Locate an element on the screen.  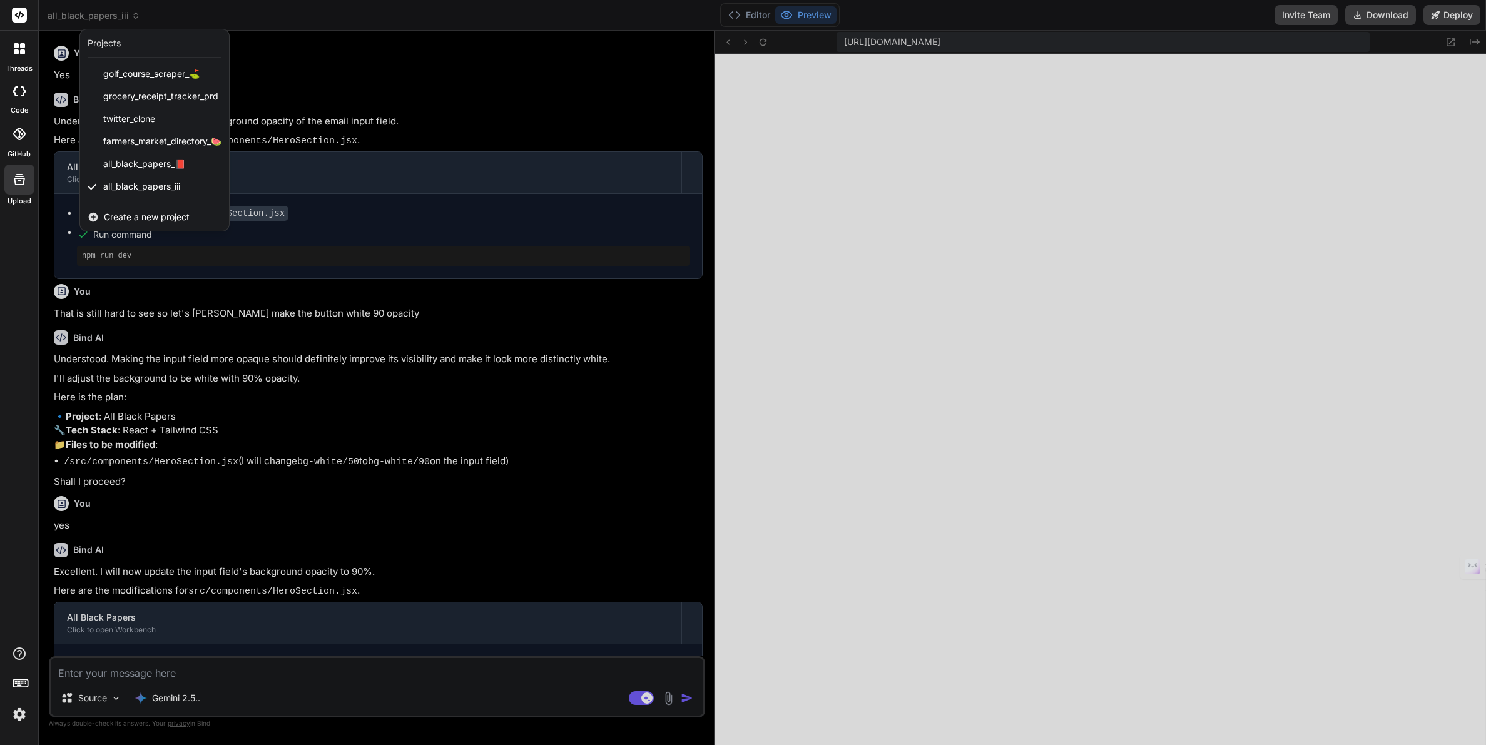
label: threads is located at coordinates (19, 68).